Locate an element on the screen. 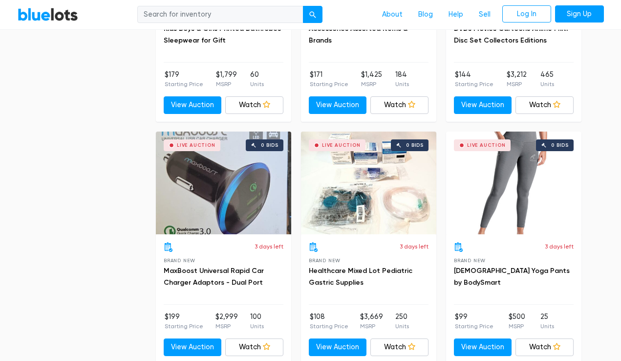 Image resolution: width=621 pixels, height=361 pixels. a: About is located at coordinates (392, 15).